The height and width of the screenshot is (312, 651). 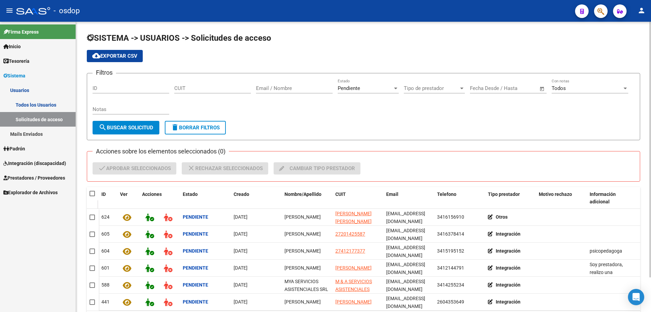 What do you see at coordinates (303, 217) in the screenshot?
I see `span: Maria Emilia Ruiz` at bounding box center [303, 217].